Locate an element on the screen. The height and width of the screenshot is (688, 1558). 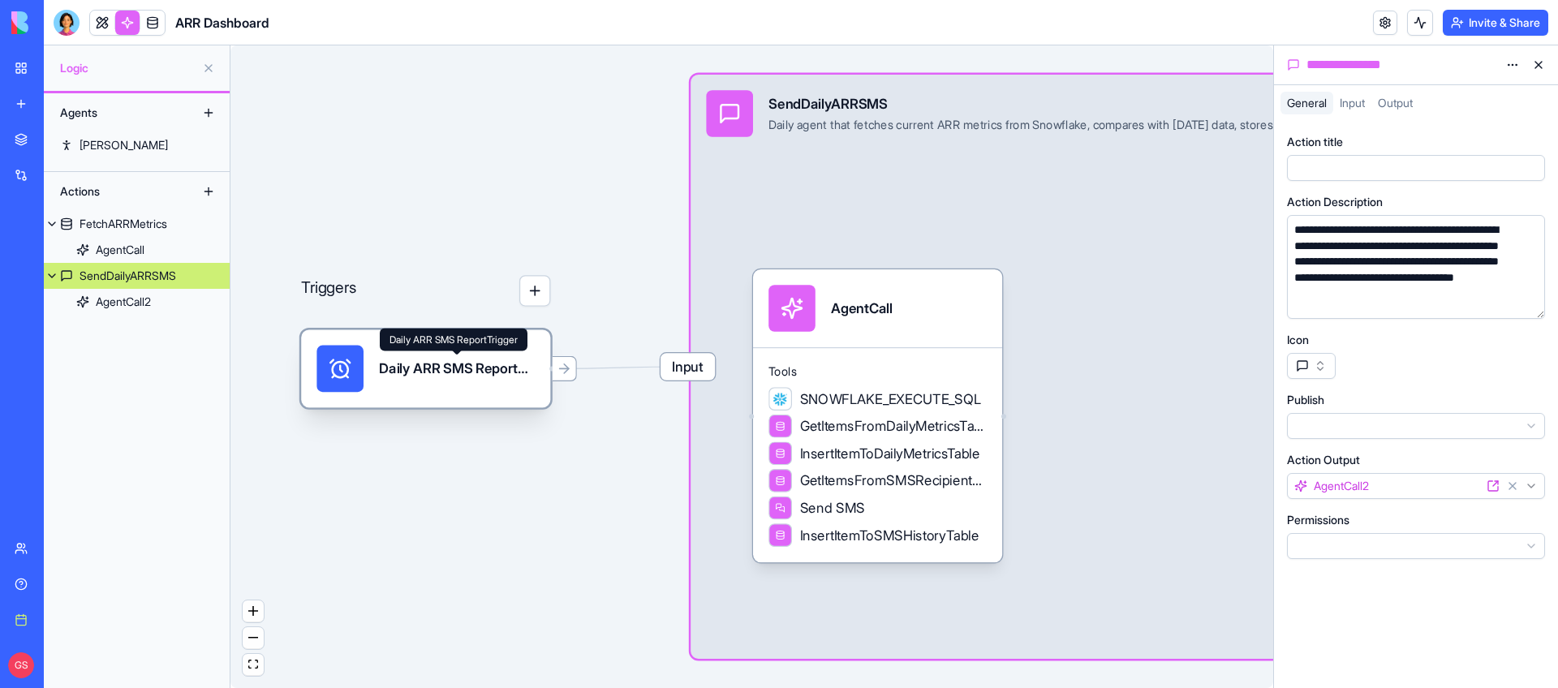
div: FetchARRMetrics is located at coordinates (123, 224).